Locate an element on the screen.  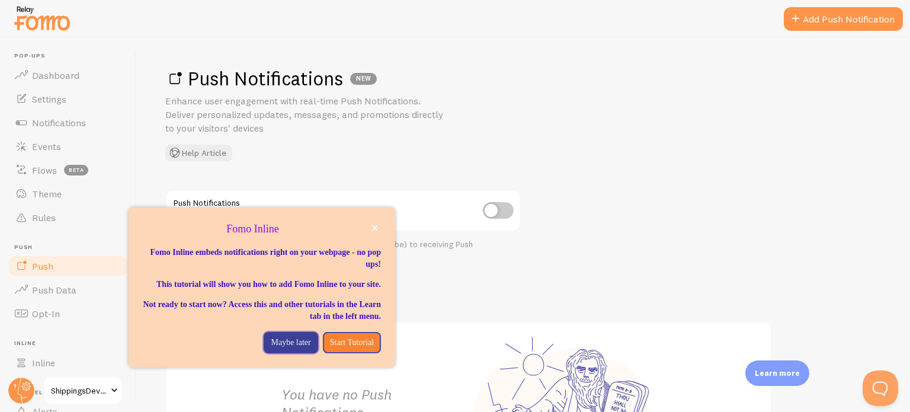
a: Events is located at coordinates (68, 146).